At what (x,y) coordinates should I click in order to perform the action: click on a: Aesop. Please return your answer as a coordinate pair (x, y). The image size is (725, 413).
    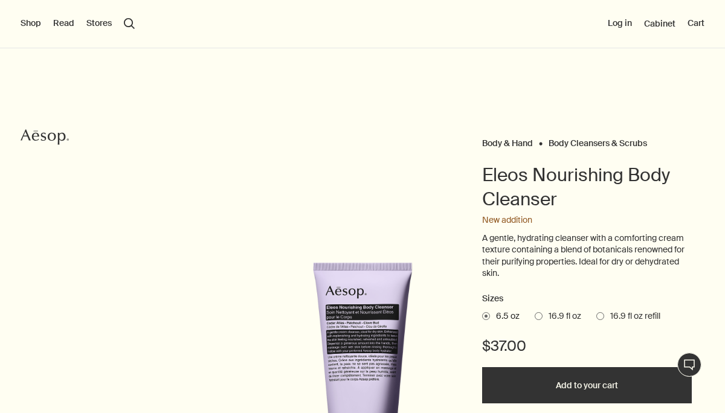
    Looking at the image, I should click on (45, 138).